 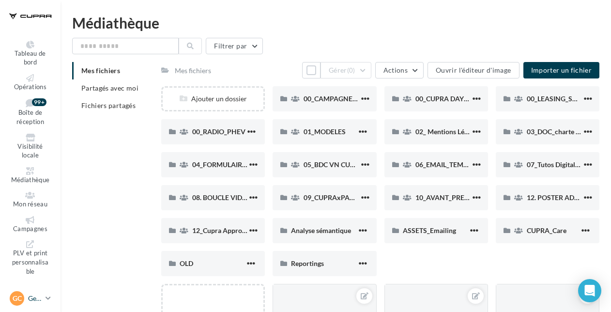 I want to click on button: Actions, so click(x=400, y=70).